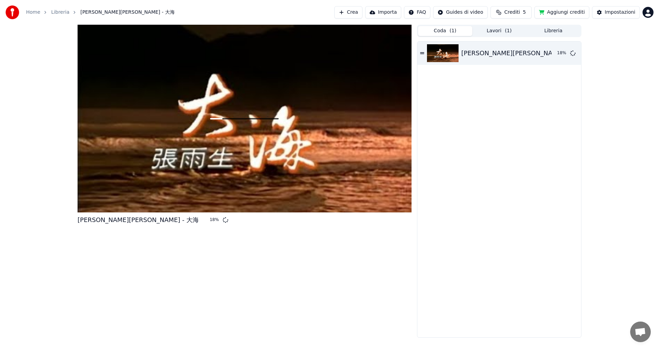  Describe the element at coordinates (524, 12) in the screenshot. I see `span: 5` at that location.